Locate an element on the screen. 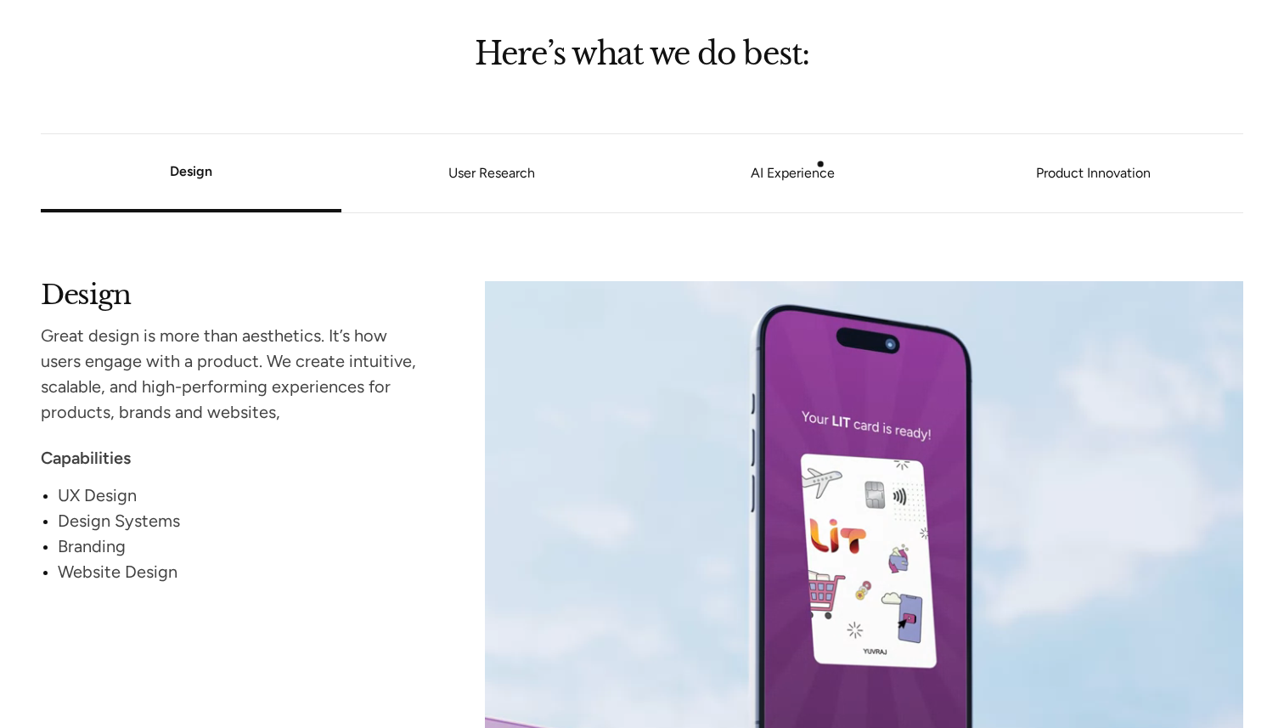  div: Branding is located at coordinates (239, 546).